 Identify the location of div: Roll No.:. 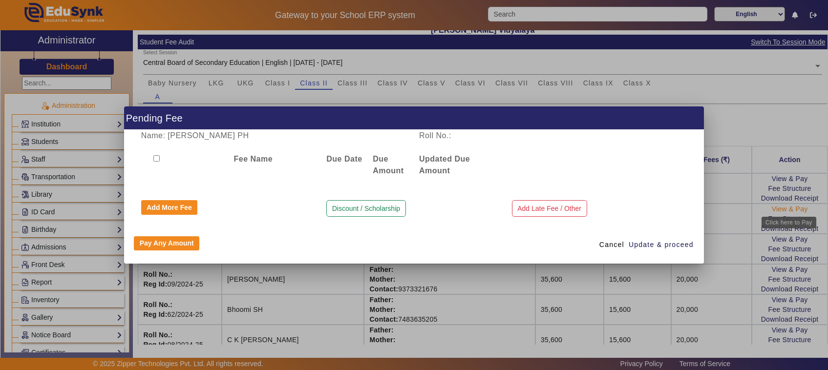
(484, 136).